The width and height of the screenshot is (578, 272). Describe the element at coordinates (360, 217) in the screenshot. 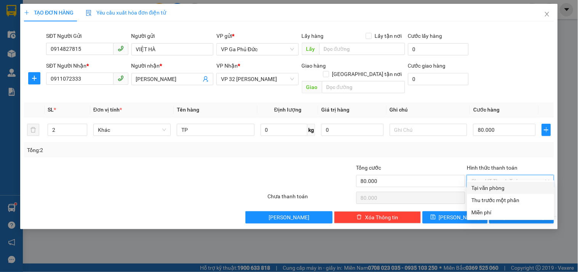

I see `span: delete` at that location.